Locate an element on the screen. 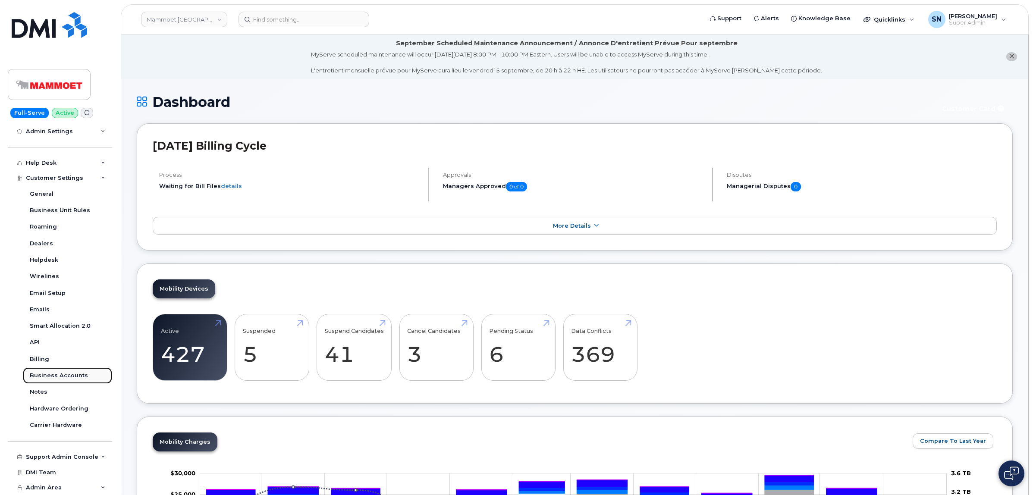 This screenshot has height=495, width=1033. a: Suspended 5 is located at coordinates (272, 348).